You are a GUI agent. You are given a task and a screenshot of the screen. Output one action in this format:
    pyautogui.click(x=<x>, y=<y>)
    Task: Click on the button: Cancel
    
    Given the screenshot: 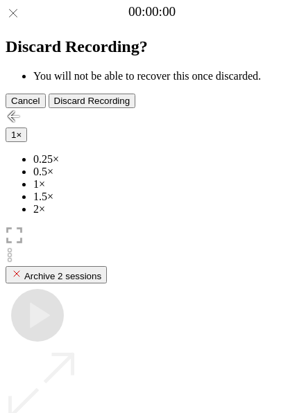 What is the action you would take?
    pyautogui.click(x=26, y=101)
    